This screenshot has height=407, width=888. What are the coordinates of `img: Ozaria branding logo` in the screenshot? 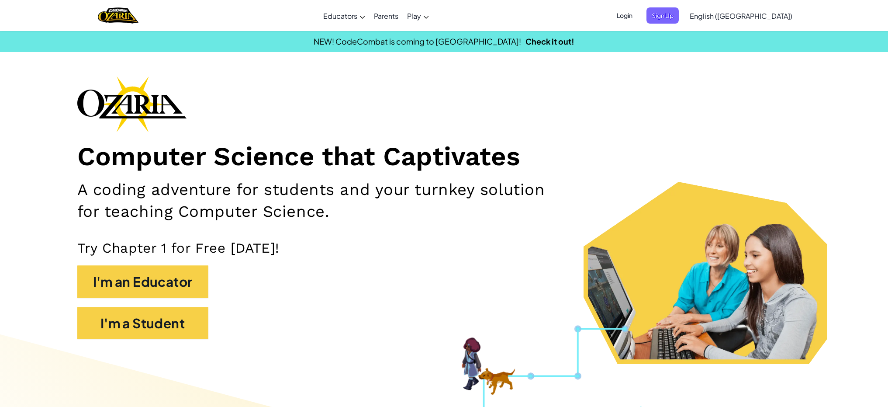 It's located at (132, 104).